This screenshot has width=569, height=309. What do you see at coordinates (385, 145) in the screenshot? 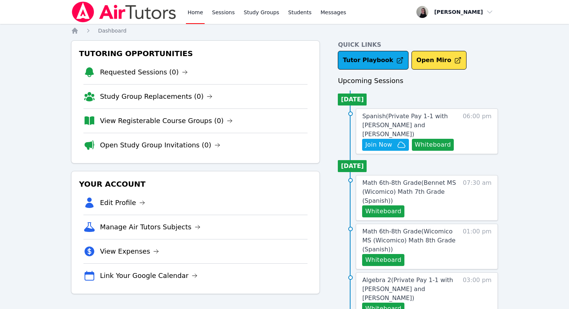
I see `button: Join Now` at bounding box center [385, 145].